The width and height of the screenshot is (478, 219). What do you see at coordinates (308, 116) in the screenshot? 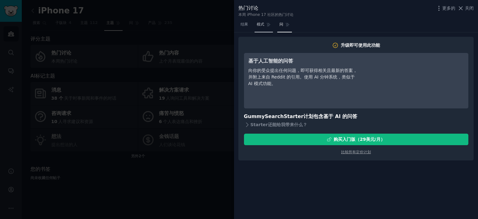
I see `font: 计划` at bounding box center [308, 116].